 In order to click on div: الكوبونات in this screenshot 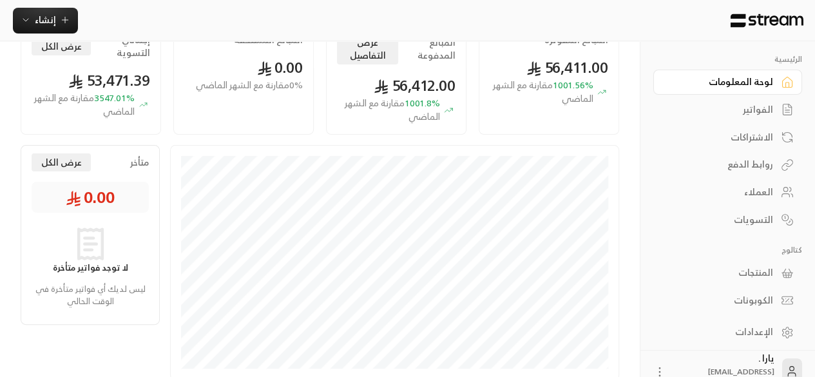, I will do `click(721, 300)`.